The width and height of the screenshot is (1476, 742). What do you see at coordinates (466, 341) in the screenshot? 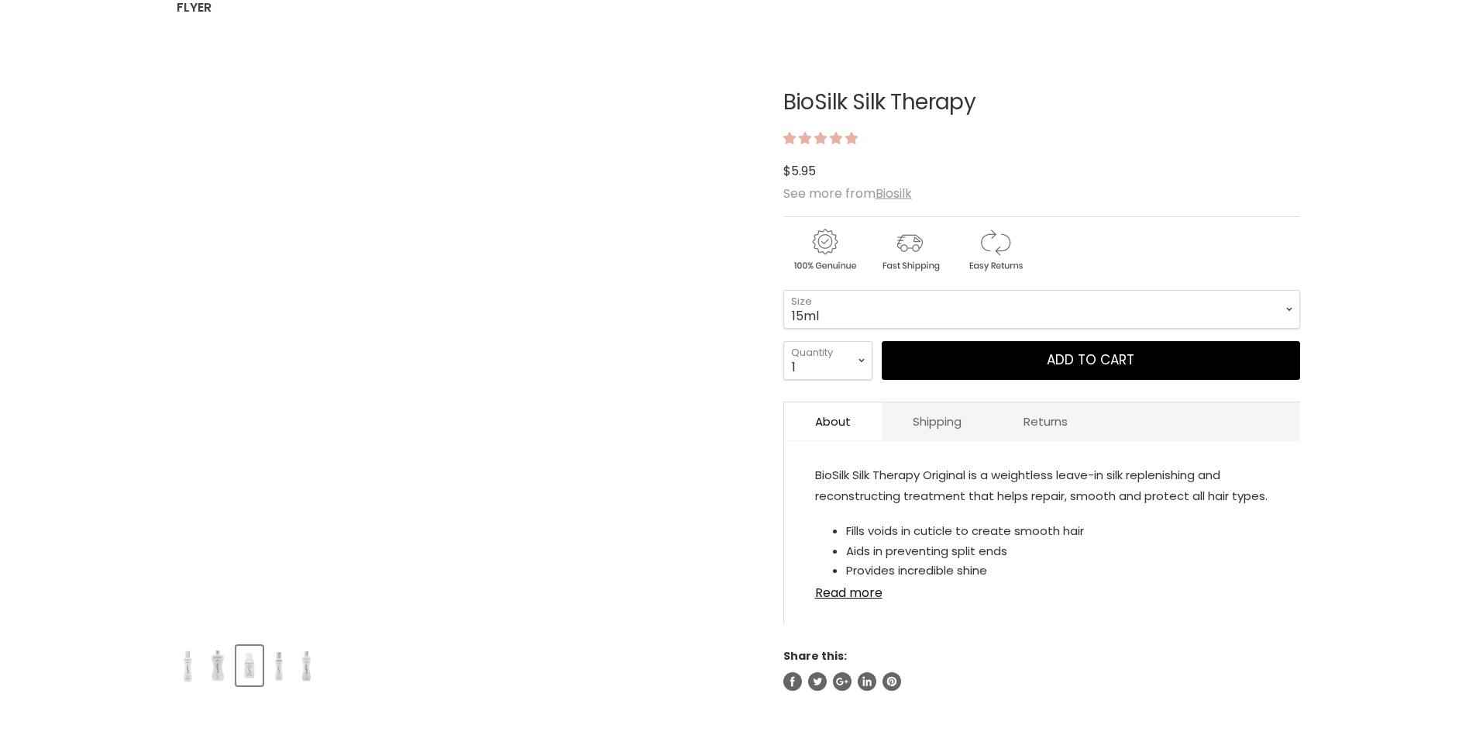
I see `div: BioSilk Silk Therapy image. Click or Scroll to Zoom.` at bounding box center [466, 341].